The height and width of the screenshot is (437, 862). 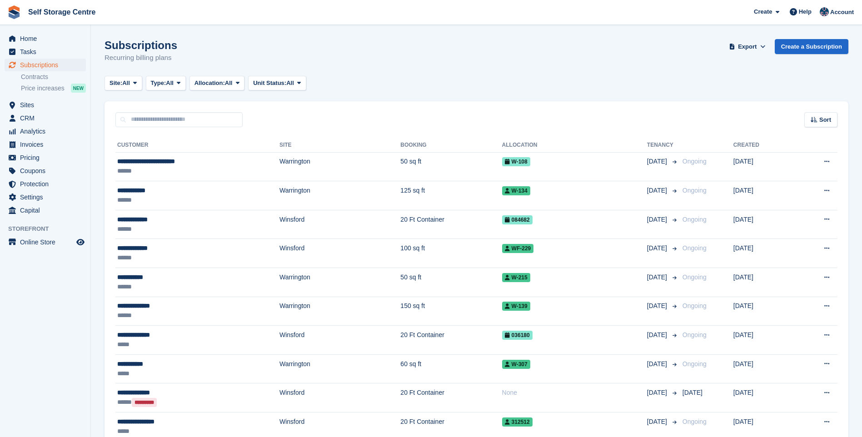 What do you see at coordinates (53, 88) in the screenshot?
I see `a: Price increases NEW` at bounding box center [53, 88].